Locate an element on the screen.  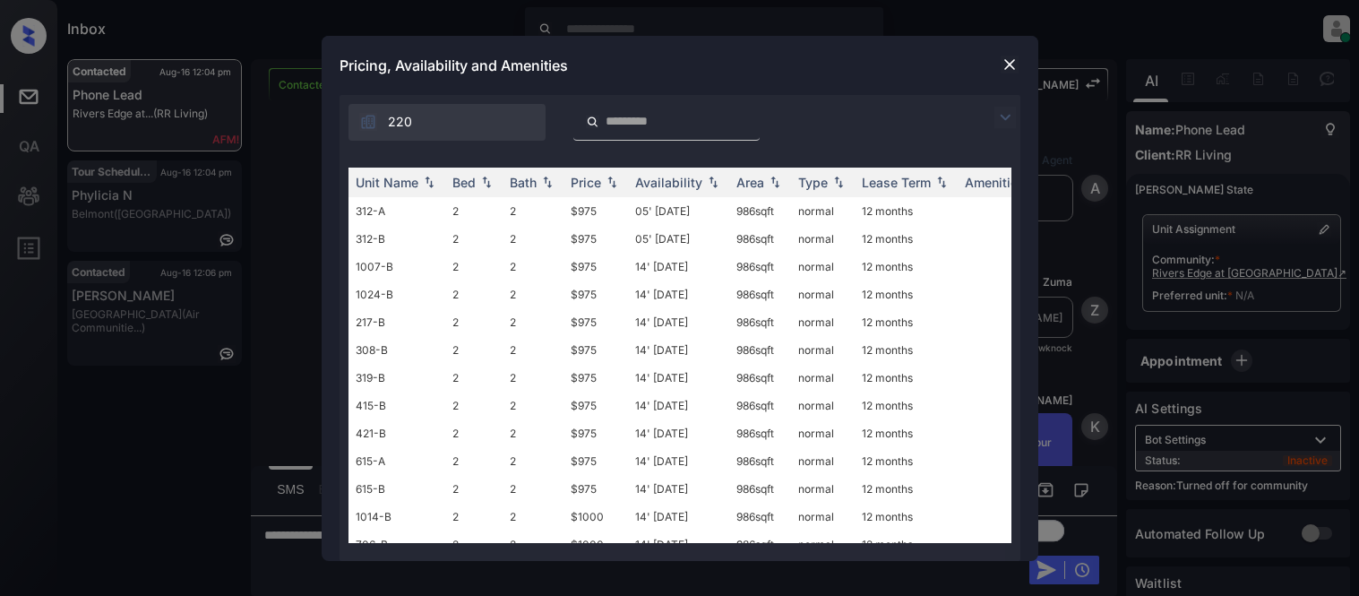
span: 220 is located at coordinates (400, 122).